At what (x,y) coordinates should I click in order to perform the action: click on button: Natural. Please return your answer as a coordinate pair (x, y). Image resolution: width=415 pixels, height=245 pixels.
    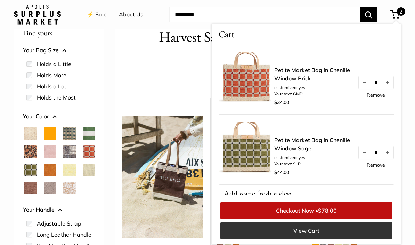
    Looking at the image, I should click on (31, 134).